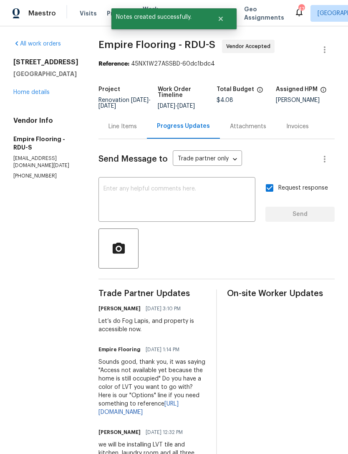 This screenshot has height=454, width=348. Describe the element at coordinates (123, 127) in the screenshot. I see `div: Line Items` at that location.